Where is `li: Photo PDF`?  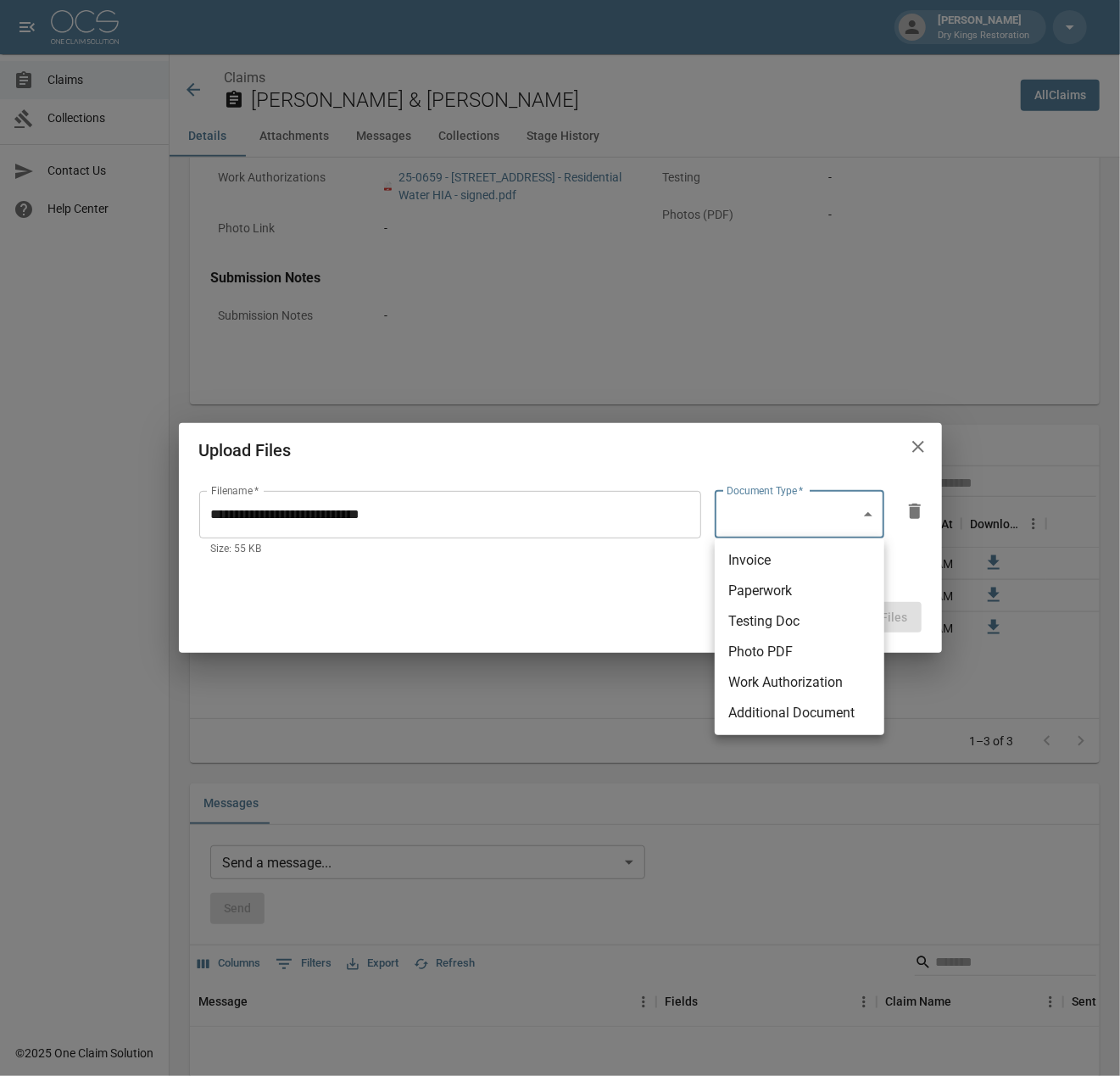
li: Photo PDF is located at coordinates (800, 652).